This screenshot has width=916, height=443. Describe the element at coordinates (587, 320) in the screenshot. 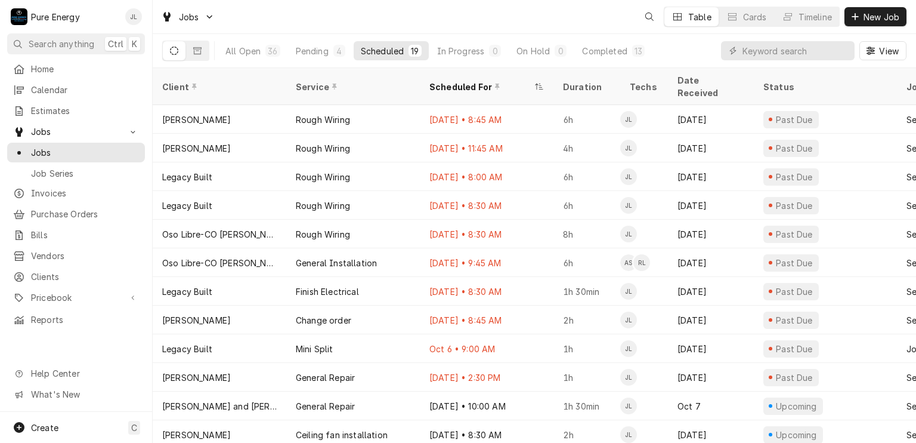

I see `div: 2h` at that location.